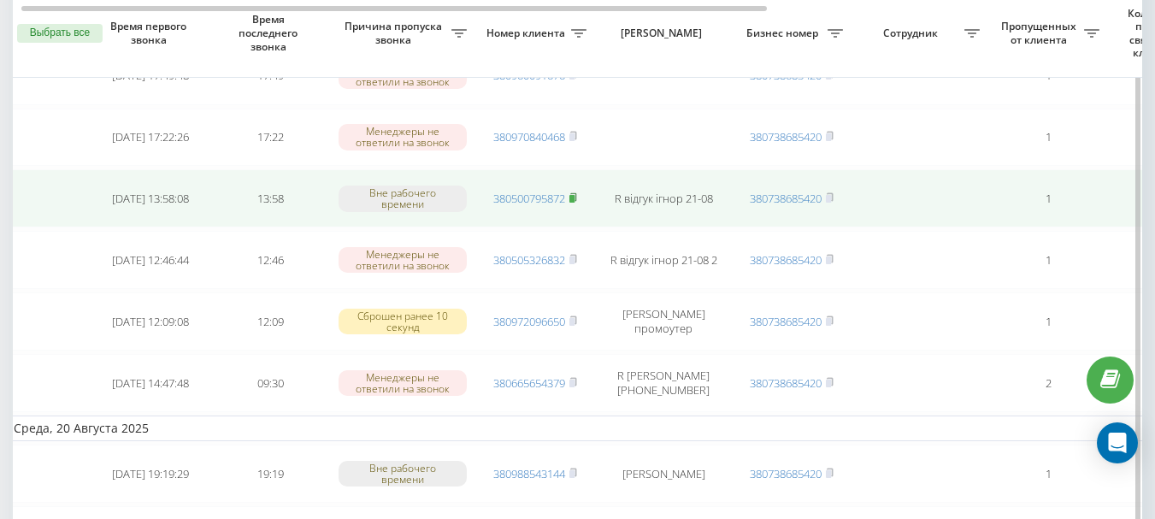  Describe the element at coordinates (270, 383) in the screenshot. I see `td: 09:30` at that location.